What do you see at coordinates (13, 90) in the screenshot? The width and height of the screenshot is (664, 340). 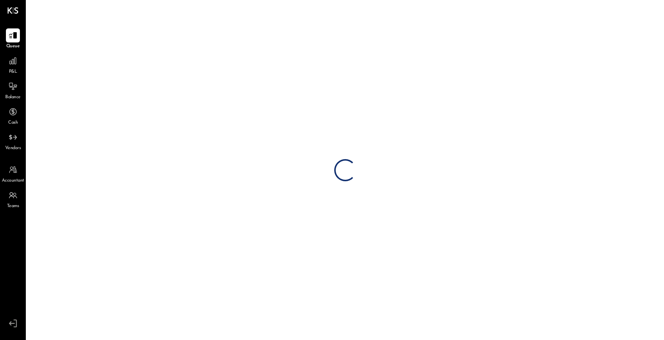 I see `a: Balance` at bounding box center [13, 90].